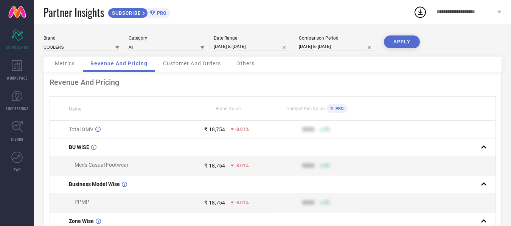 This screenshot has height=226, width=511. Describe the element at coordinates (166, 38) in the screenshot. I see `div: Category` at that location.